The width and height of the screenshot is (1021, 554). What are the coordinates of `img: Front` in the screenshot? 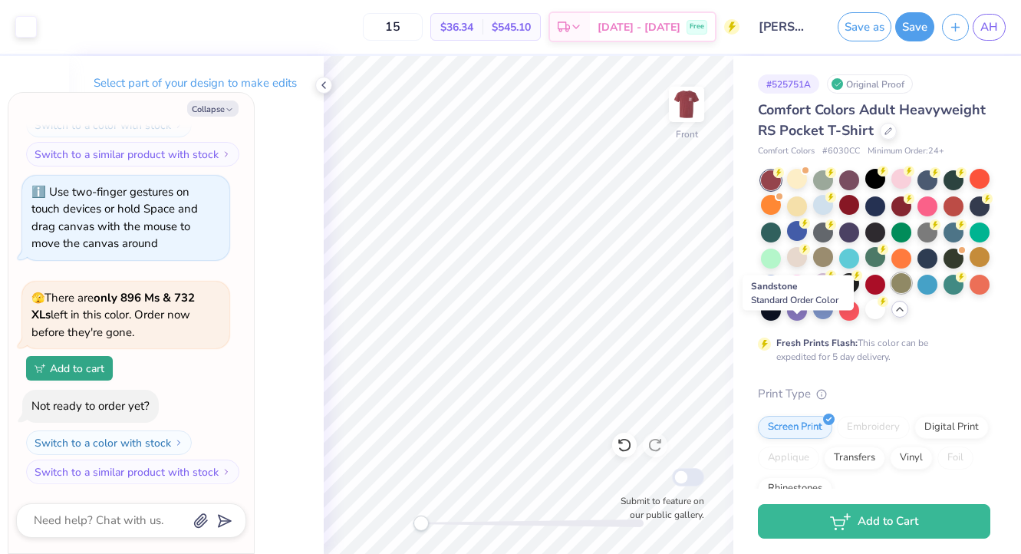 It's located at (687, 104).